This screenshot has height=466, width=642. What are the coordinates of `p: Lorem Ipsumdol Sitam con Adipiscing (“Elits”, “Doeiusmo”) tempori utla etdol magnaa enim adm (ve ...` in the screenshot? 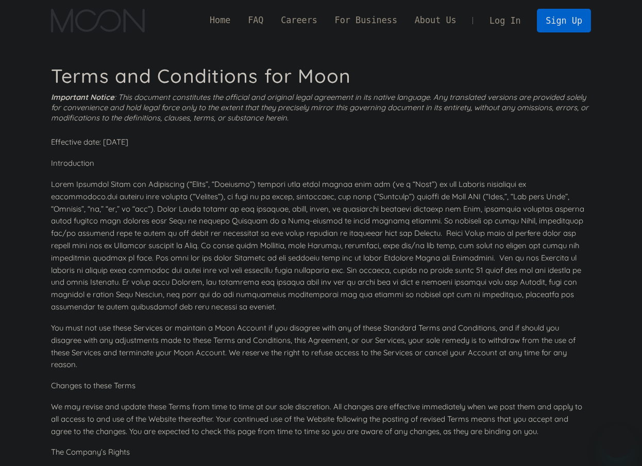 It's located at (321, 246).